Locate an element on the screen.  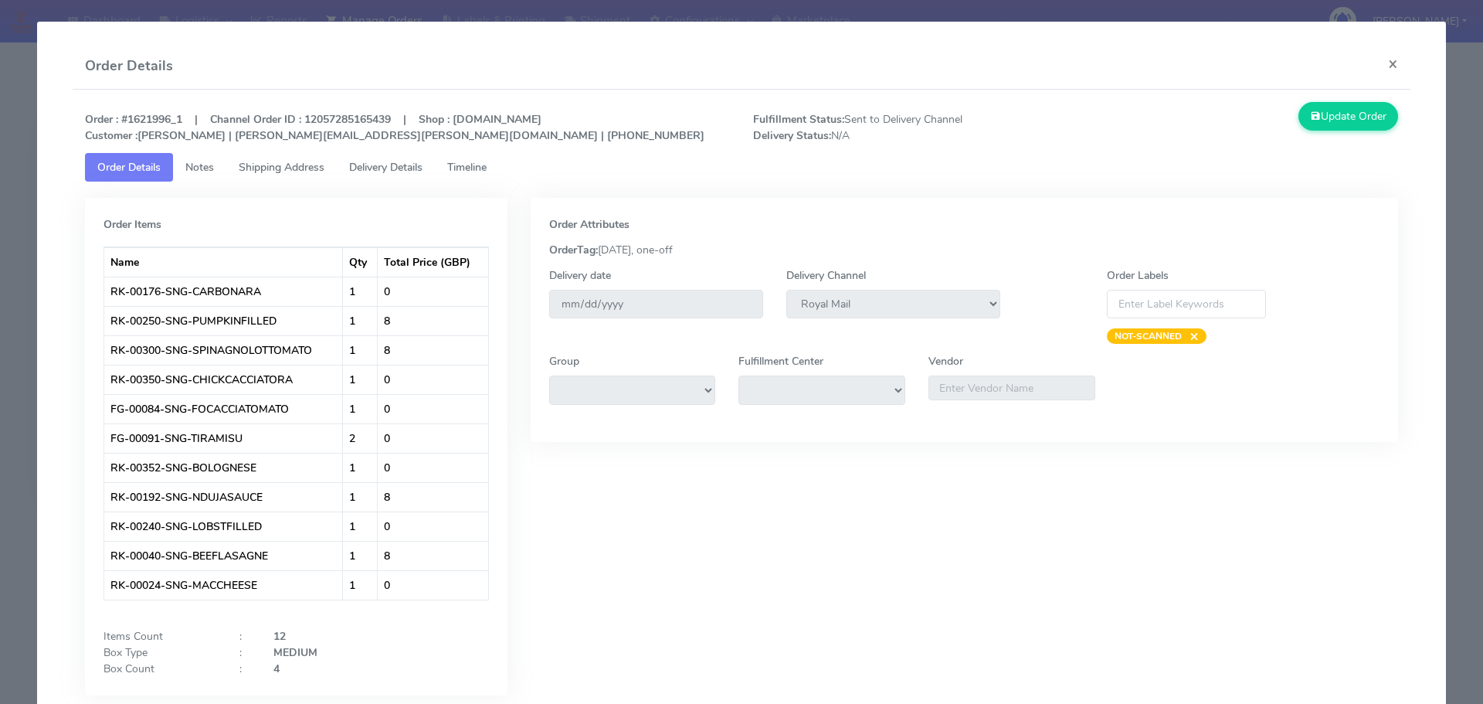
div: Box Count is located at coordinates (160, 668).